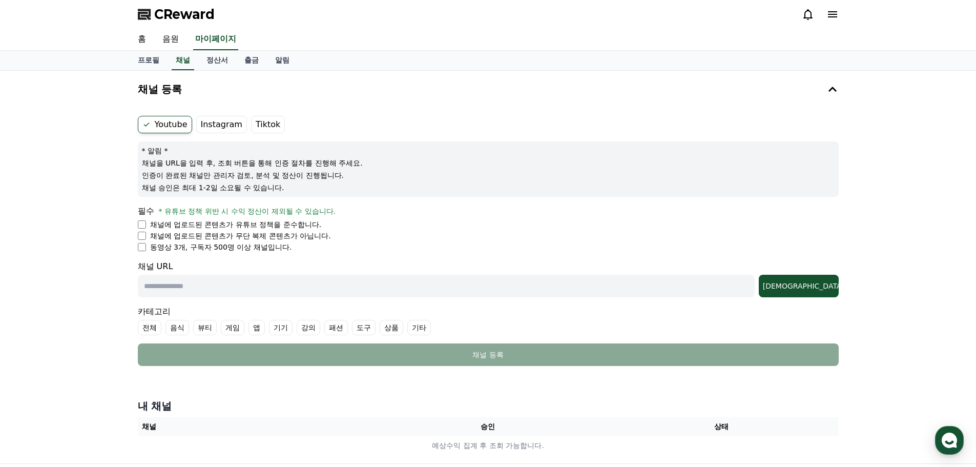 Image resolution: width=976 pixels, height=467 pixels. What do you see at coordinates (150, 327) in the screenshot?
I see `label: 전체` at bounding box center [150, 327].